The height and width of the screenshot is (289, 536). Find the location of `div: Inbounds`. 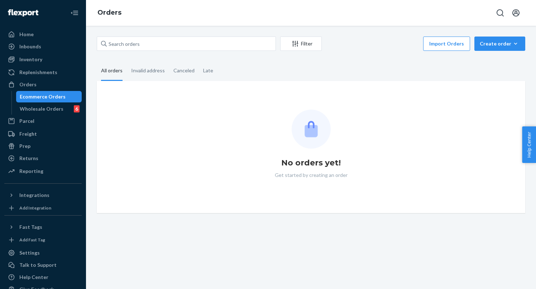

div: Inbounds is located at coordinates (30, 47).